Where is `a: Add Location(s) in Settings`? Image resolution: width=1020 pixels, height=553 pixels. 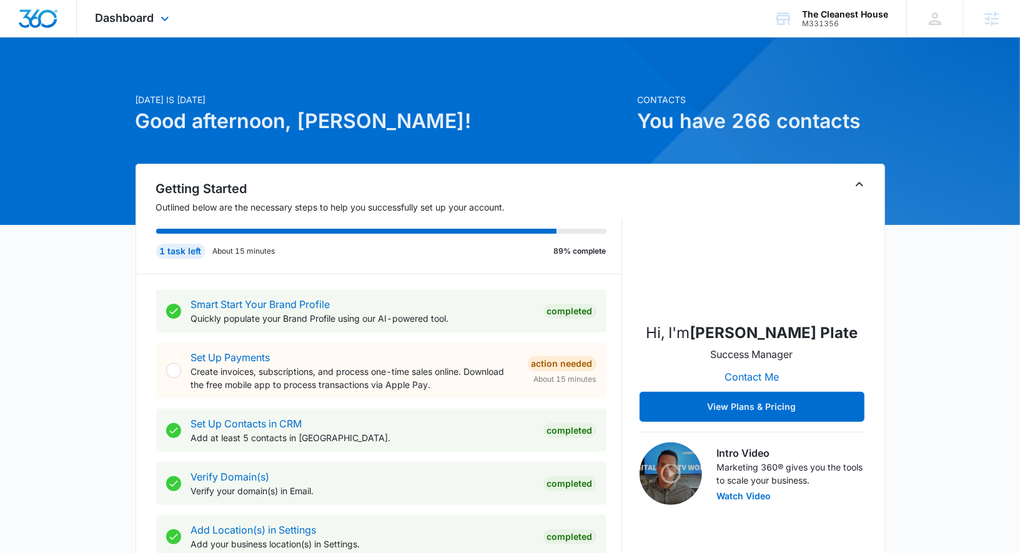 a: Add Location(s) in Settings is located at coordinates (254, 530).